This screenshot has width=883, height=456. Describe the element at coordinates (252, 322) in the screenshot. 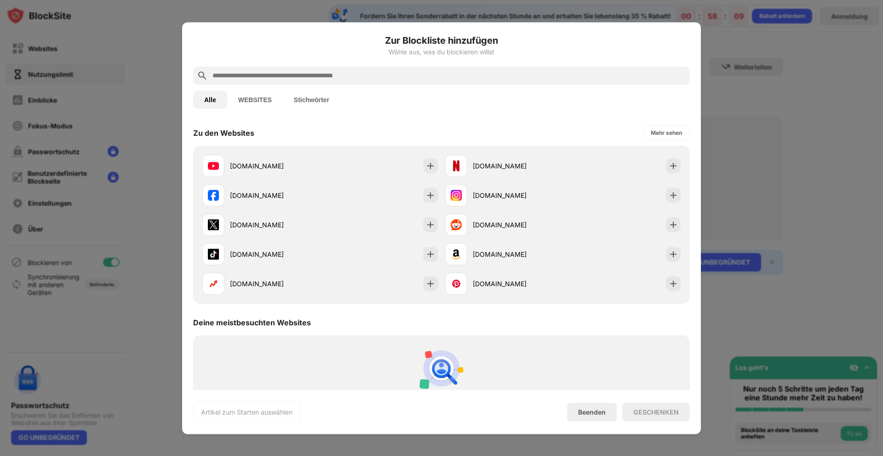

I see `font: Deine meistbesuchten Websites` at that location.